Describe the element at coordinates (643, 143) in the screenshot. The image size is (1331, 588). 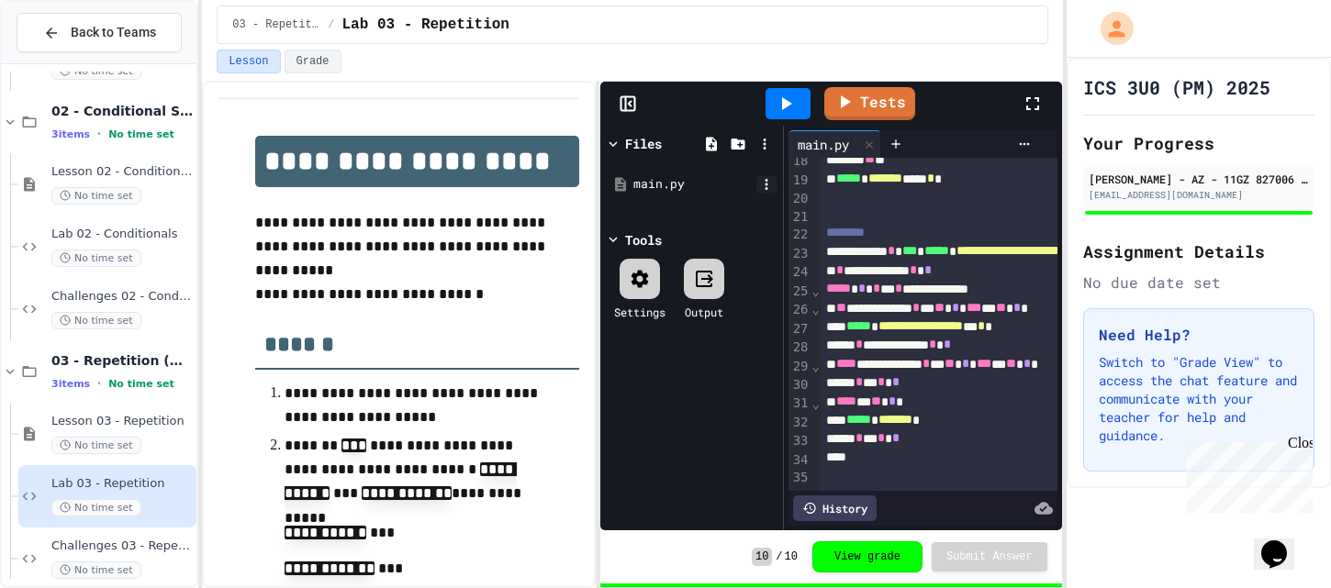
I see `div: Files` at that location.